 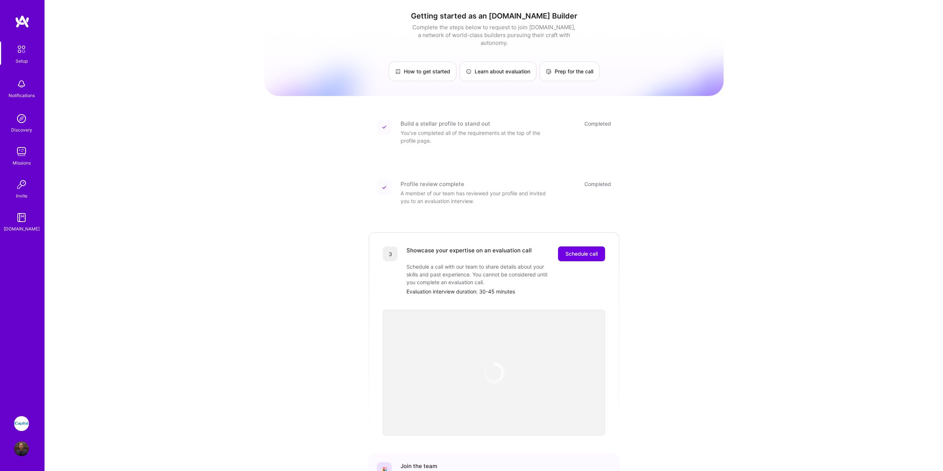 I want to click on div: Setup, so click(x=21, y=61).